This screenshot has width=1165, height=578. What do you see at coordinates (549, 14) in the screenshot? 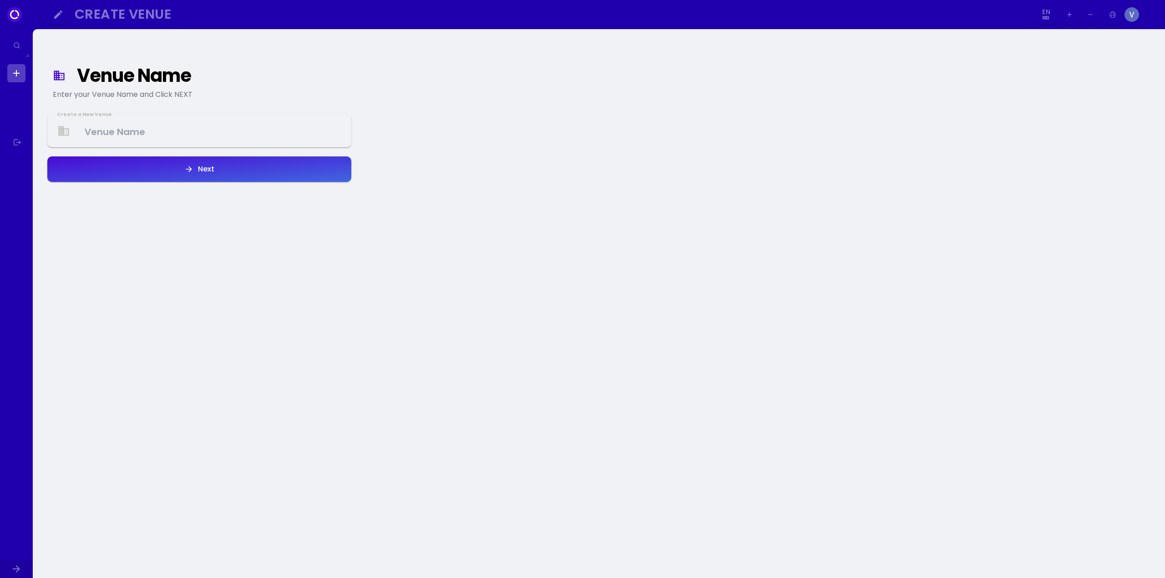
I see `div: Create Venue` at bounding box center [549, 14].